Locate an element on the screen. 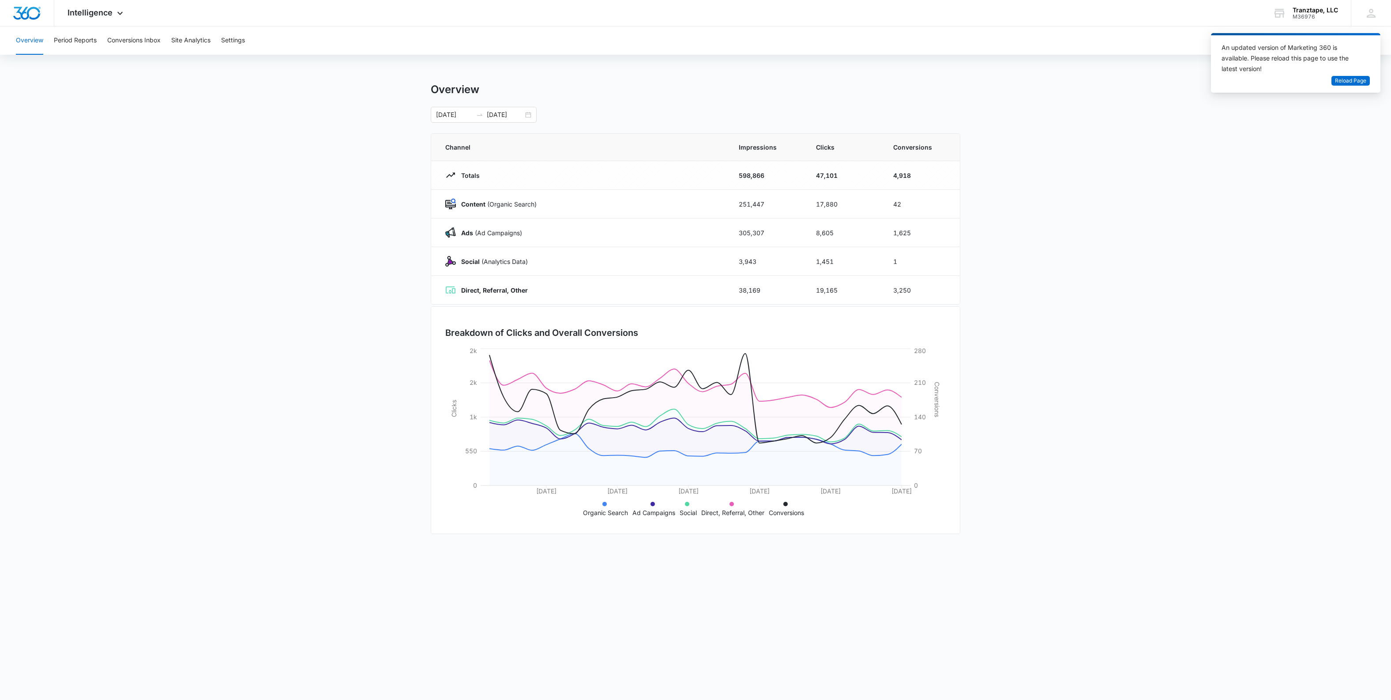 This screenshot has height=700, width=1391. strong: Content is located at coordinates (473, 204).